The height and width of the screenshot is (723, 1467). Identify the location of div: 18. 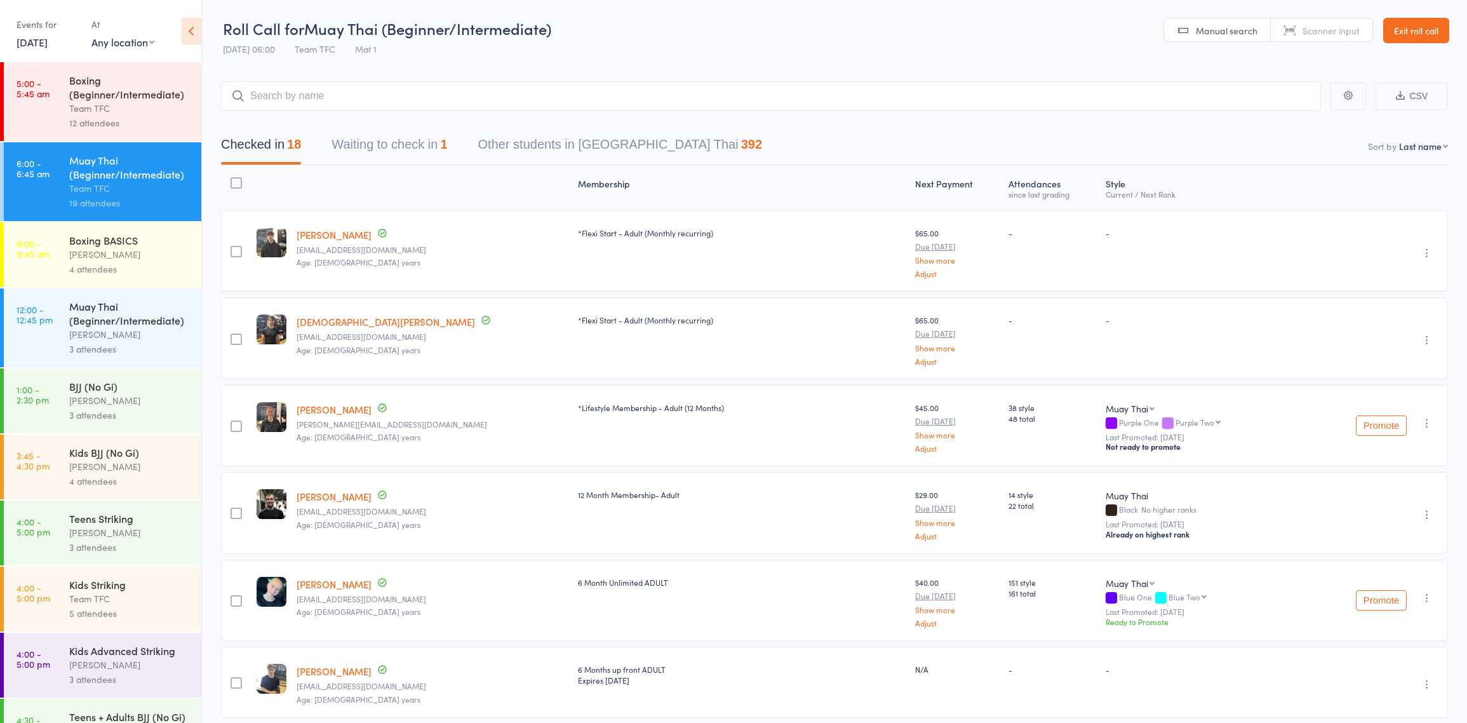
(294, 144).